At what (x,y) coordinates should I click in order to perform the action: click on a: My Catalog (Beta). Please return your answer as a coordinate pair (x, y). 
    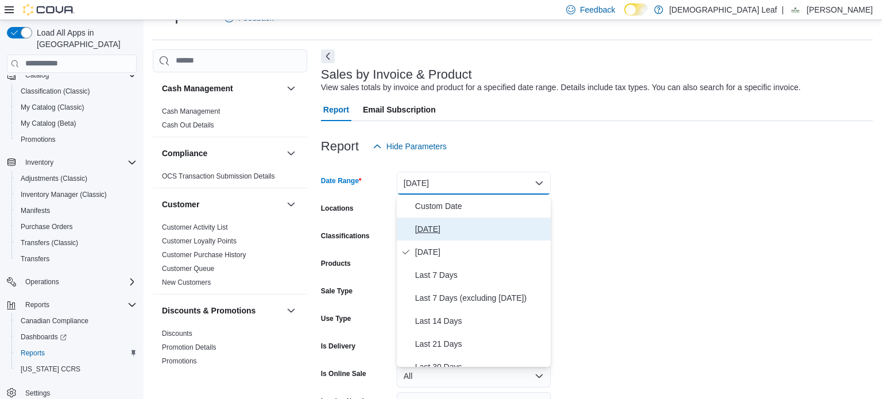
    Looking at the image, I should click on (48, 124).